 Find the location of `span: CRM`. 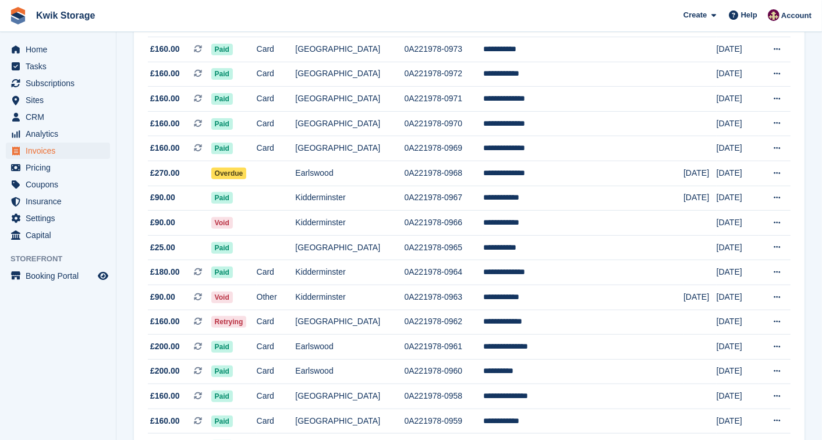

span: CRM is located at coordinates (61, 117).